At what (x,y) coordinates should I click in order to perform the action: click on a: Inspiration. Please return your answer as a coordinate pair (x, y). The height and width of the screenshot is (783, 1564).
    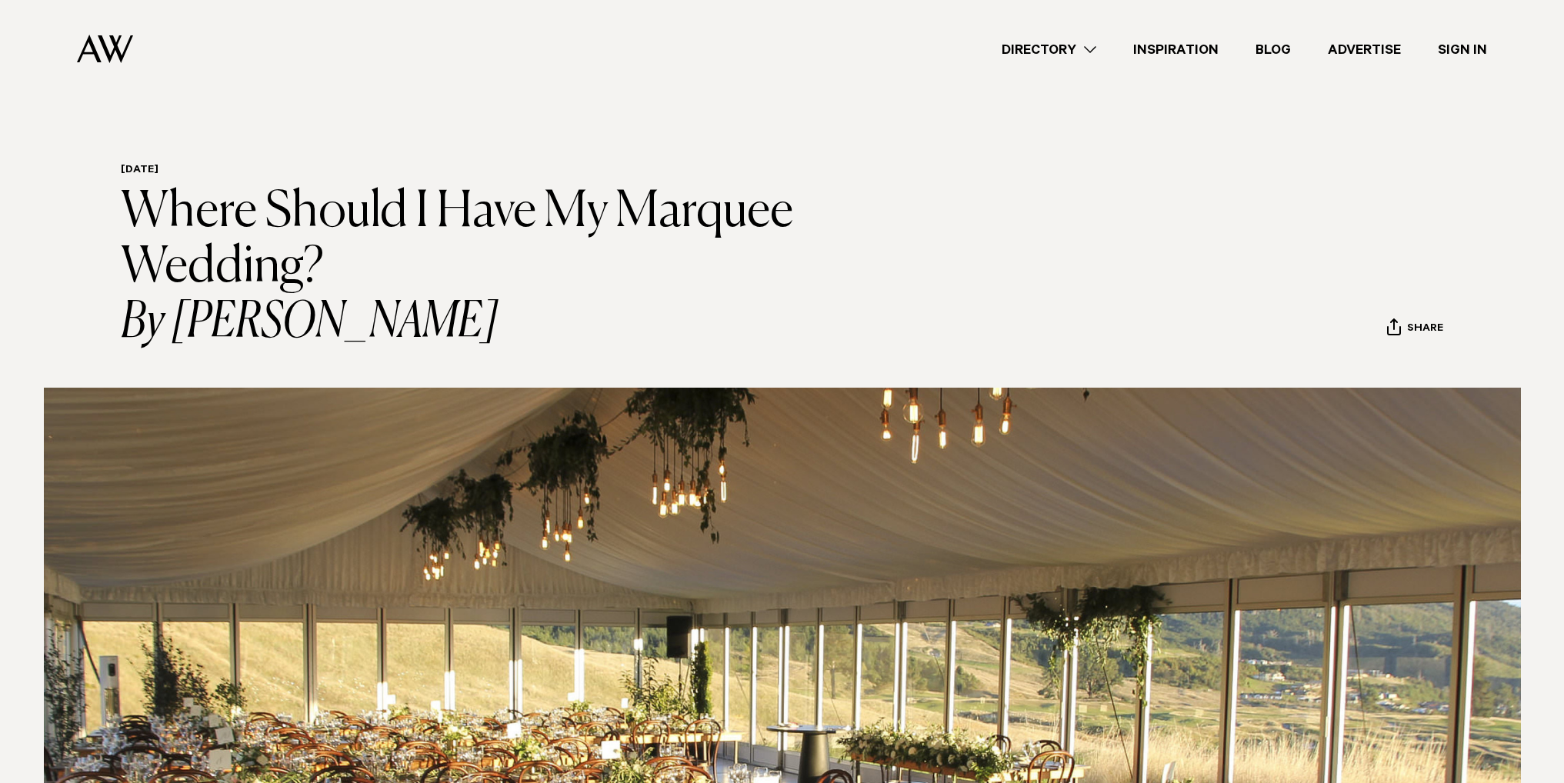
    Looking at the image, I should click on (1175, 49).